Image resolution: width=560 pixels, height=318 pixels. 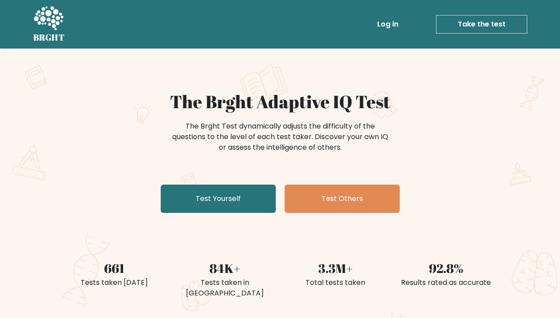 I want to click on div: Total tests taken, so click(x=335, y=283).